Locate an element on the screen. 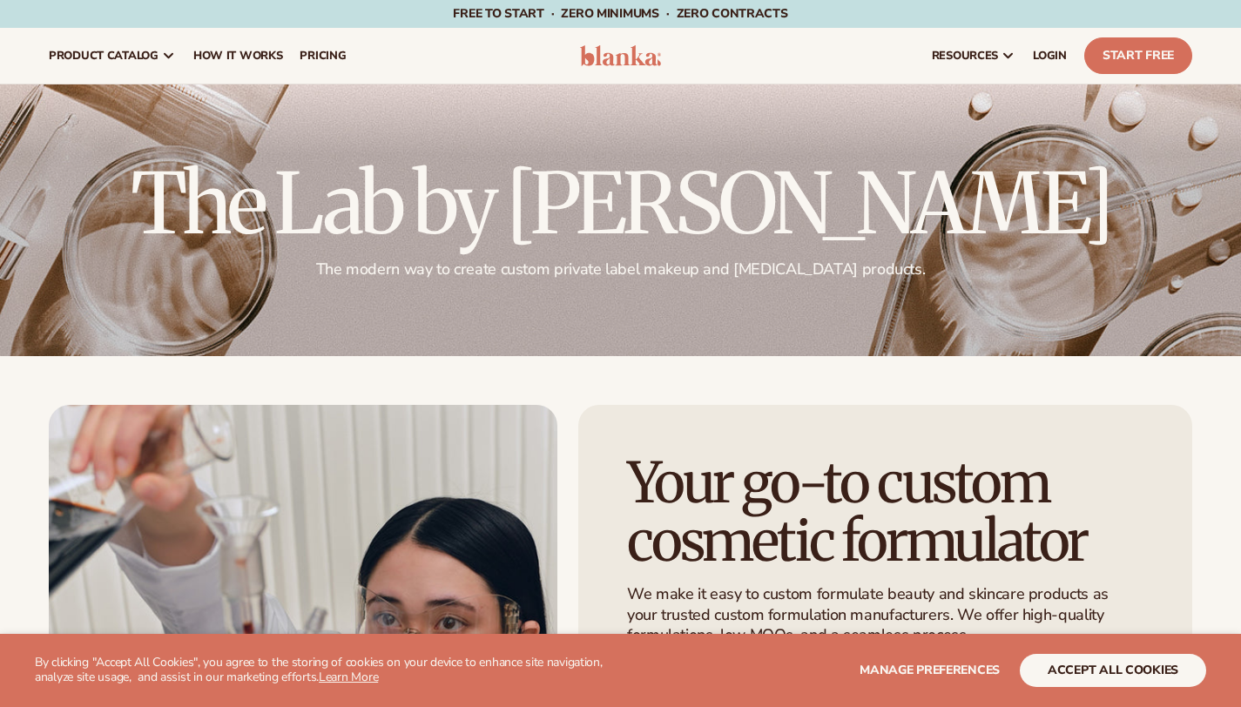 The height and width of the screenshot is (707, 1241). a: How It Works is located at coordinates (238, 56).